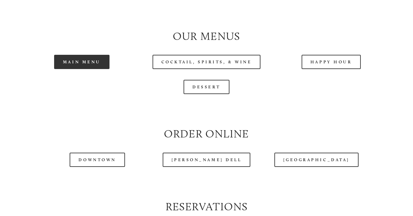  I want to click on a: Downtown, so click(97, 159).